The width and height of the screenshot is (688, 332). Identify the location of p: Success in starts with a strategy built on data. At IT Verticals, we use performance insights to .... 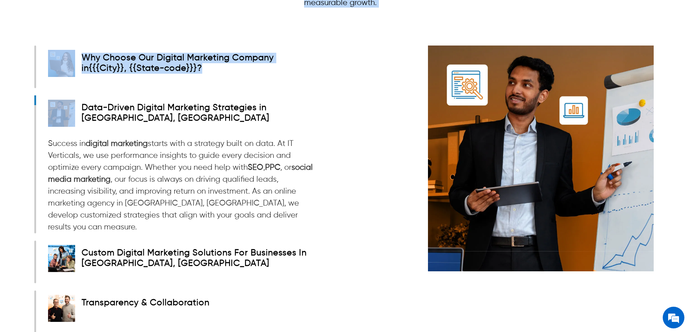
(181, 186).